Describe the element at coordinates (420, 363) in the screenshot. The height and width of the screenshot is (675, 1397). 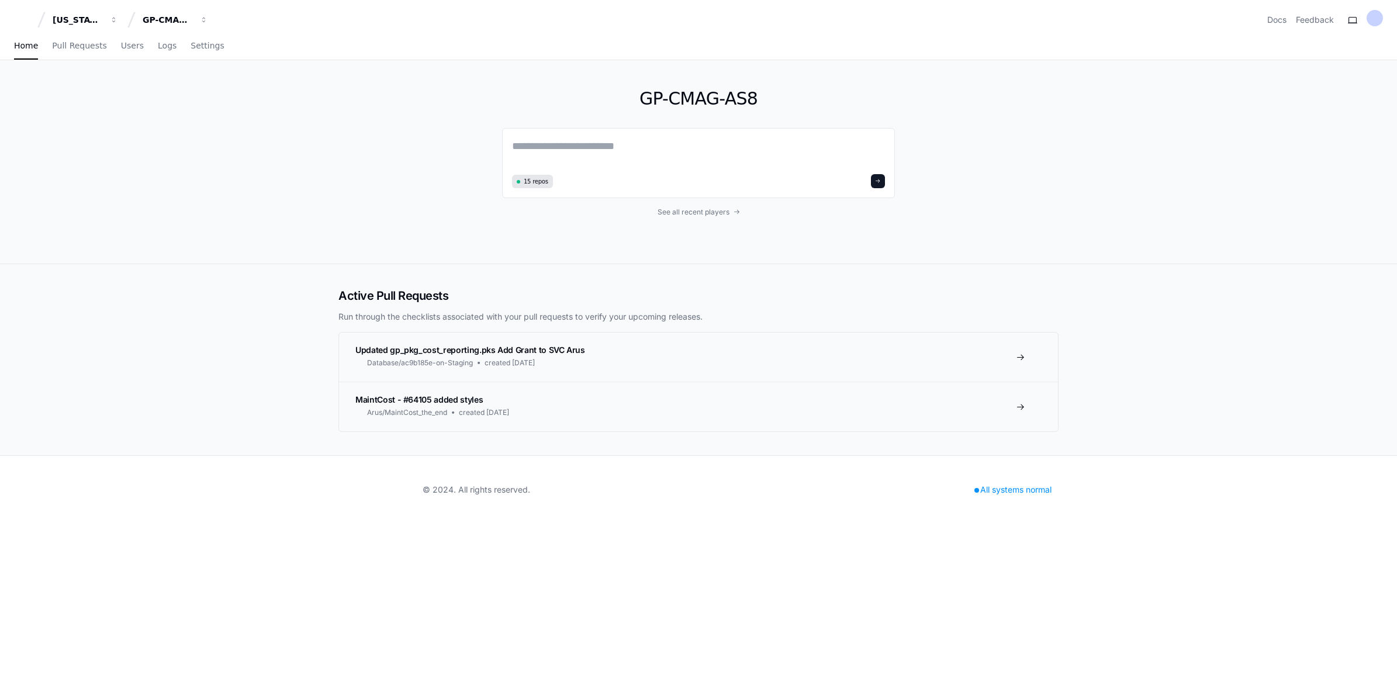
I see `span: Database/ac9b185e-on-Staging` at that location.